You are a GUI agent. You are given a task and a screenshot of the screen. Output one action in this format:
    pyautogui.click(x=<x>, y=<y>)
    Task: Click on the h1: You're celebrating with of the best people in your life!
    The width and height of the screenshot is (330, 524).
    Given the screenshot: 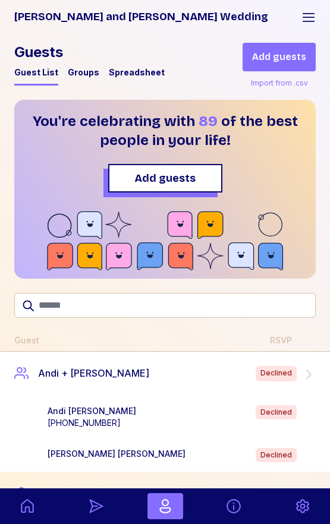 What is the action you would take?
    pyautogui.click(x=165, y=131)
    